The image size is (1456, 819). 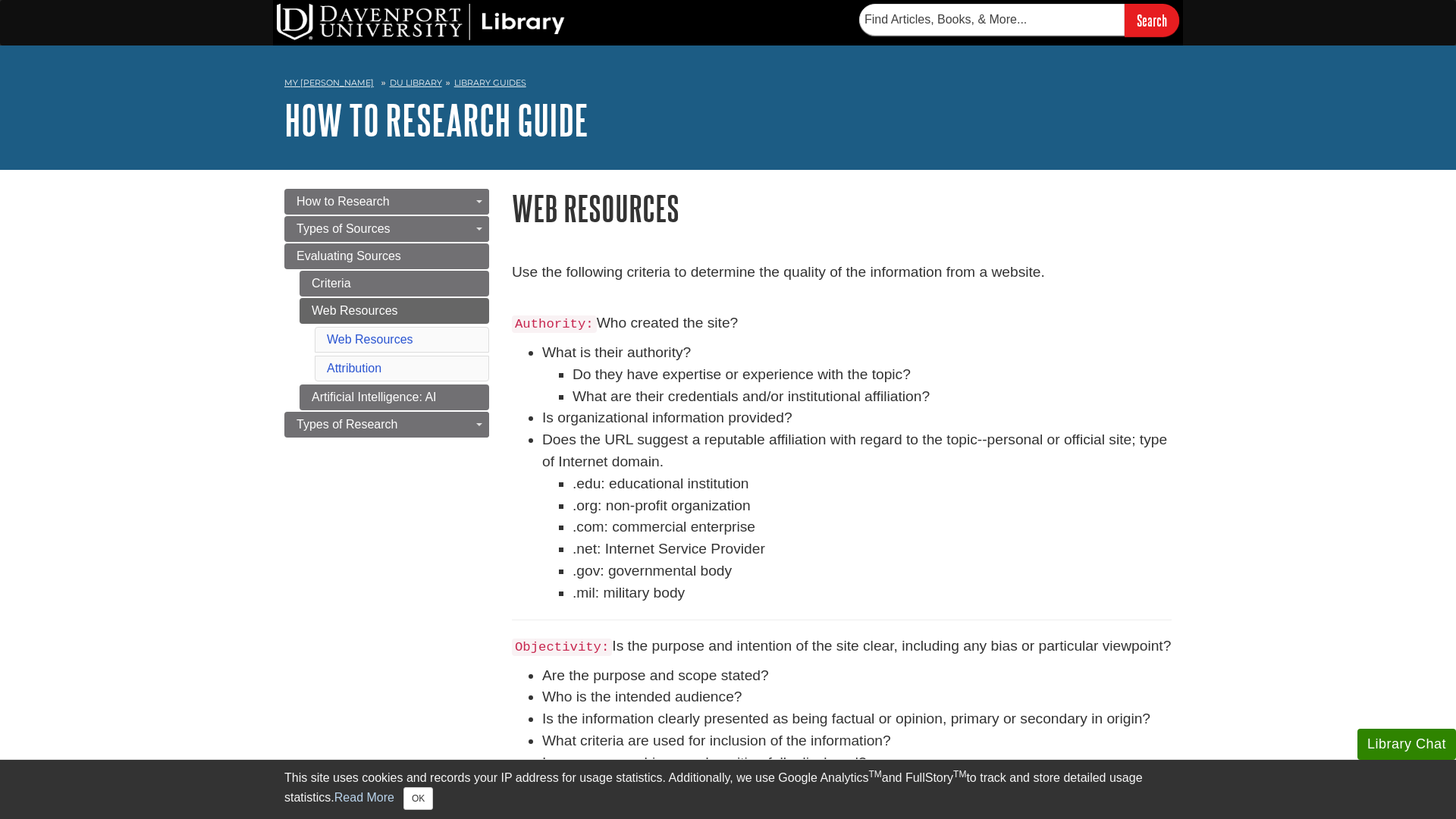 What do you see at coordinates (554, 324) in the screenshot?
I see `code: Authority:` at bounding box center [554, 324].